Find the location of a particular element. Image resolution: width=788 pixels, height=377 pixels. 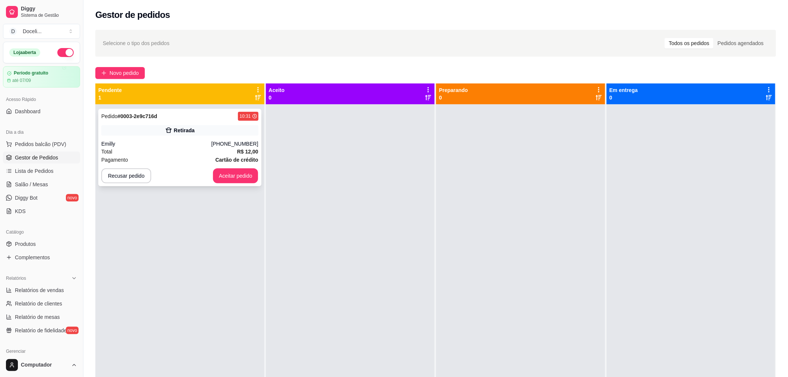

span: Relatório de mesas is located at coordinates (37, 317).